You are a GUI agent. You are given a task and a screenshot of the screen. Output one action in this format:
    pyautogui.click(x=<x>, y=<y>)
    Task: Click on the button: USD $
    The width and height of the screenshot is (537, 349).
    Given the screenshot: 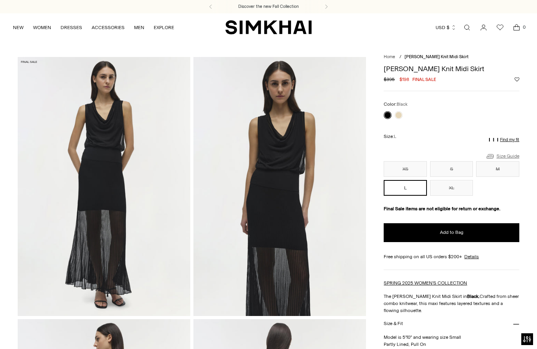 What is the action you would take?
    pyautogui.click(x=446, y=28)
    